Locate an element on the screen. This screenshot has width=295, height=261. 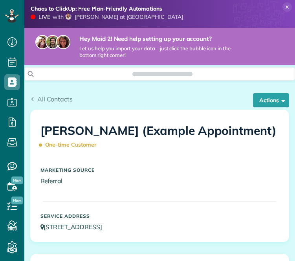
span: with is located at coordinates (58, 17).